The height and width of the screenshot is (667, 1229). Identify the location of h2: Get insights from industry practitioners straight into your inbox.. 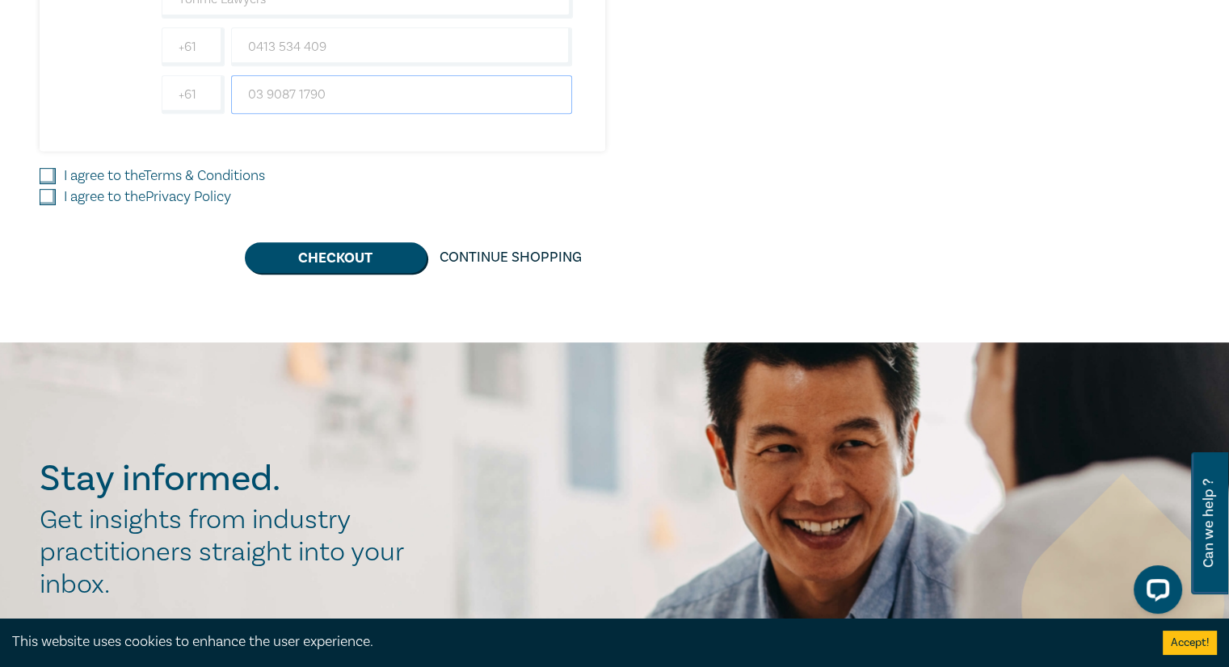
(230, 552).